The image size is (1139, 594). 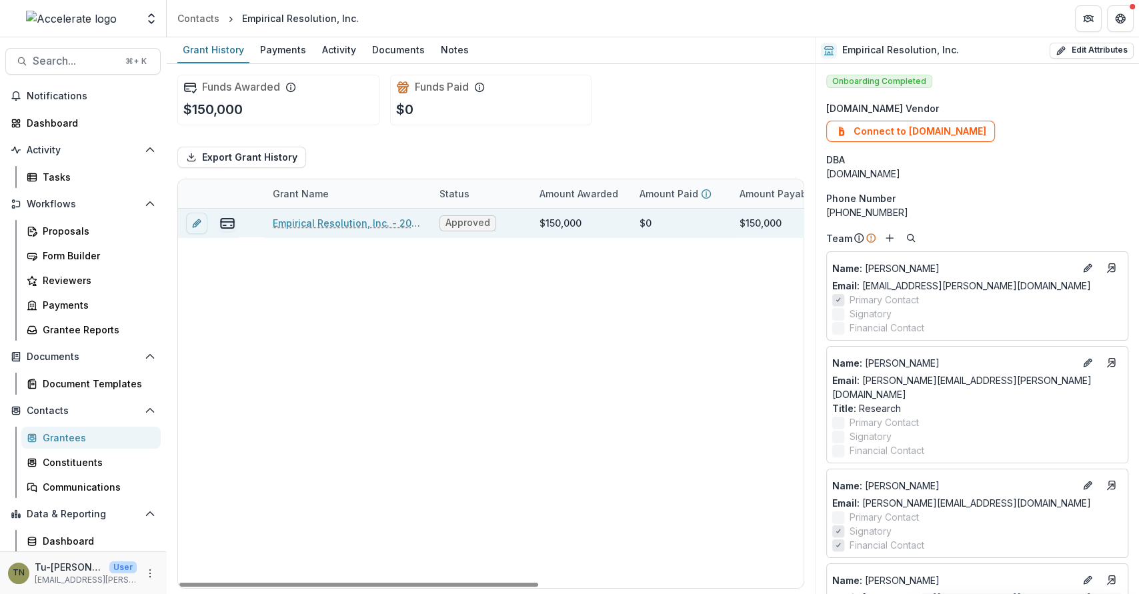 I want to click on span: Primary Contact, so click(x=884, y=517).